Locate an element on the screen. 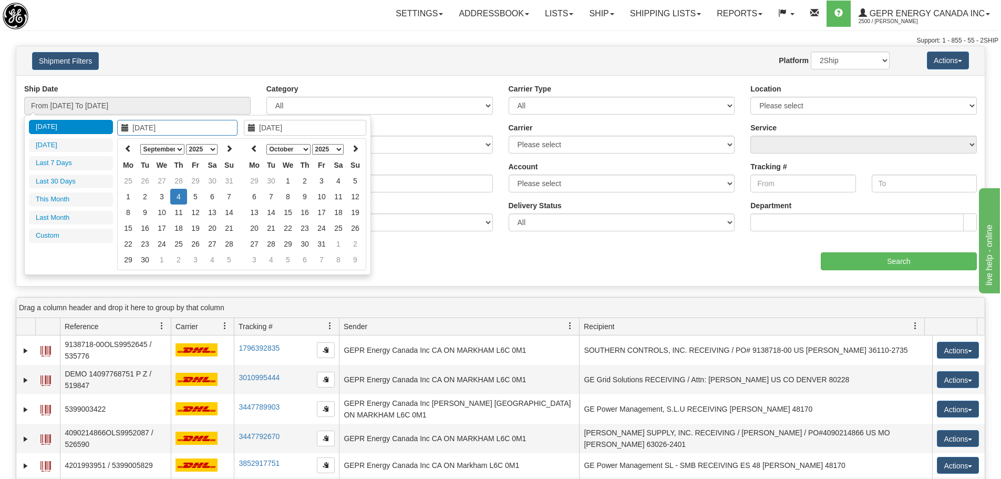 Image resolution: width=1001 pixels, height=479 pixels. a: 1796392835 is located at coordinates (259, 348).